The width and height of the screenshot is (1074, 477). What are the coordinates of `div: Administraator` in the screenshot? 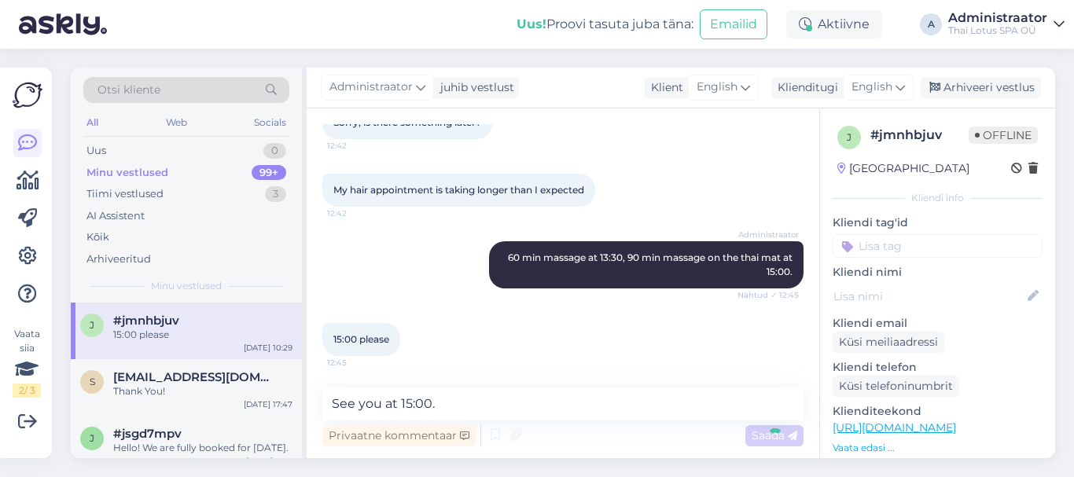 It's located at (998, 18).